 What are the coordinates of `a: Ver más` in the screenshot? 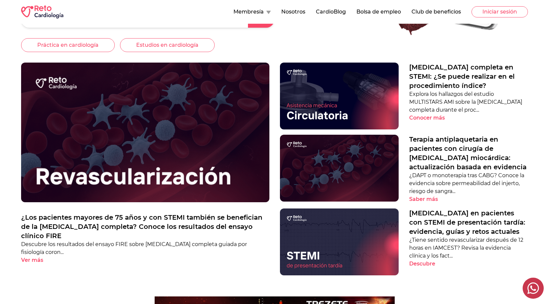 It's located at (145, 260).